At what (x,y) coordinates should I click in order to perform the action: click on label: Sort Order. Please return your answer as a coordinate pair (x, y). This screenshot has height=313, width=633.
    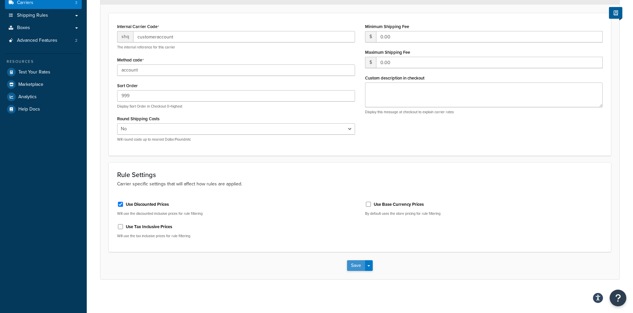
    Looking at the image, I should click on (127, 85).